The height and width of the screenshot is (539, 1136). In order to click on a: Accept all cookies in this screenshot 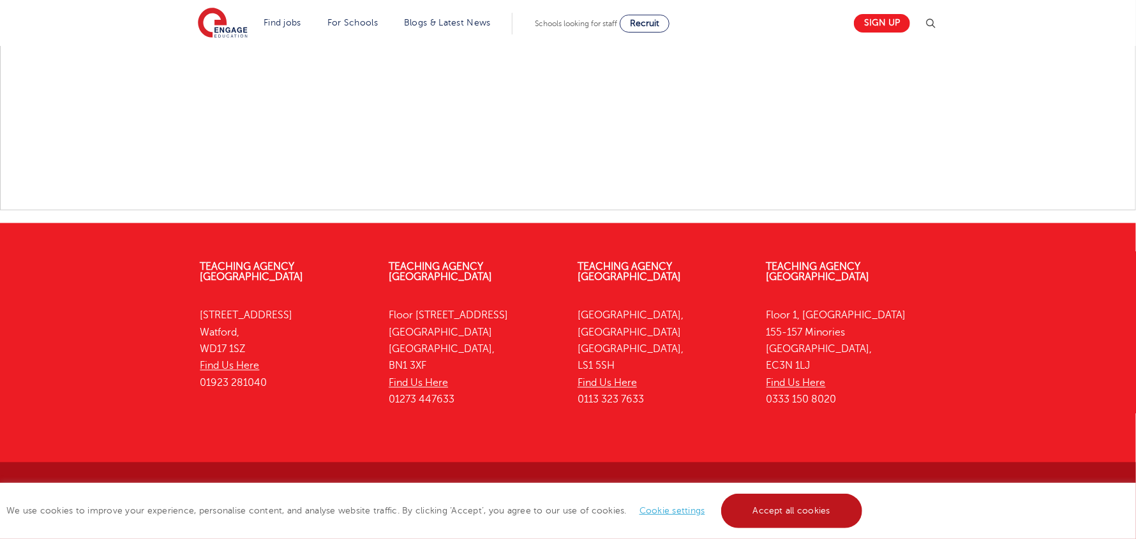, I will do `click(792, 511)`.